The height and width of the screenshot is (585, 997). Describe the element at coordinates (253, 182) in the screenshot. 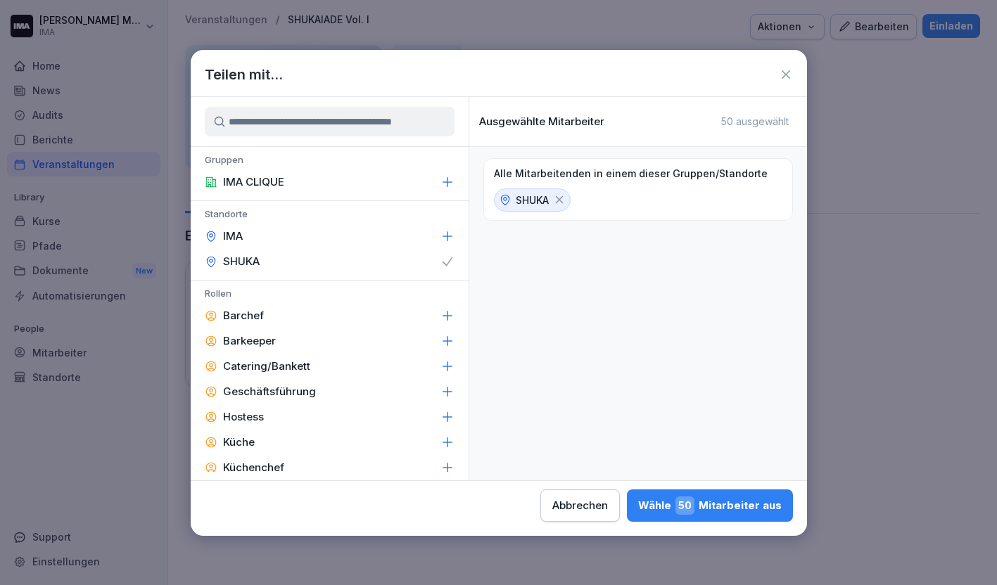

I see `p: IMA CLIQUE` at that location.